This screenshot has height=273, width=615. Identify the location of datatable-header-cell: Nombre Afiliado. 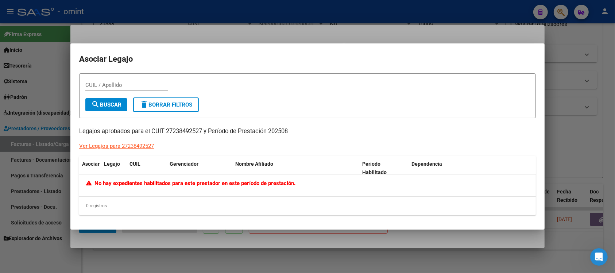
(296, 168).